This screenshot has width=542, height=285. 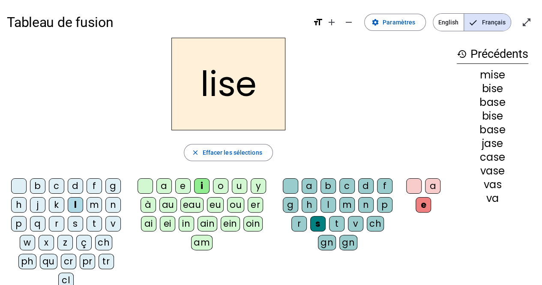 I want to click on button: Effacer les sélections, so click(x=228, y=152).